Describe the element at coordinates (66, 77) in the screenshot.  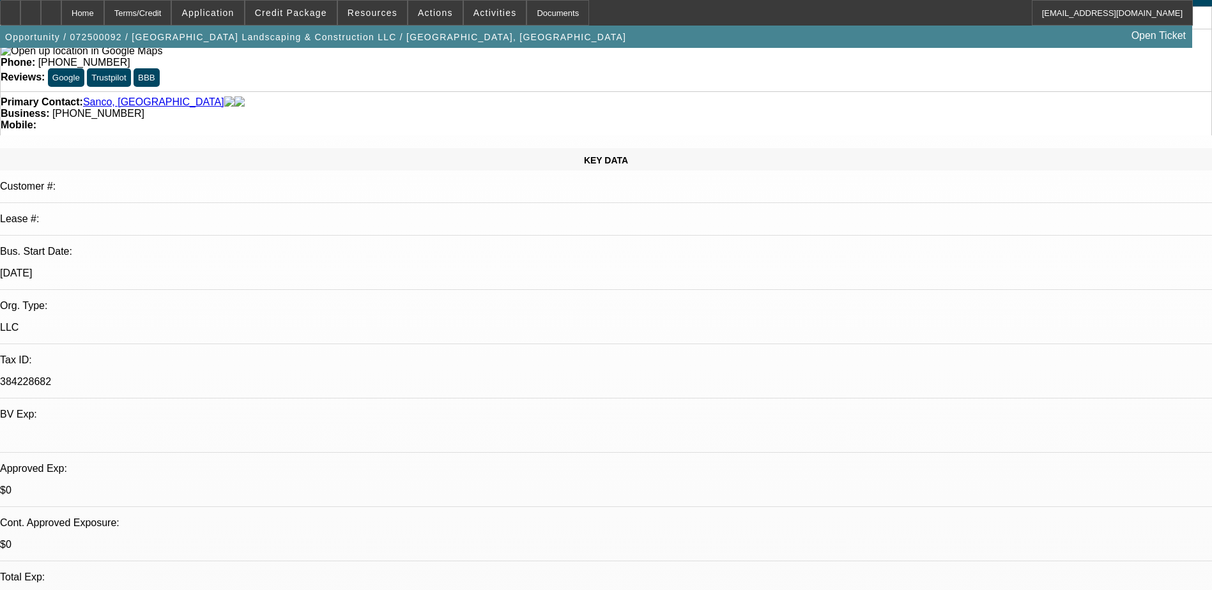
I see `button: Google` at that location.